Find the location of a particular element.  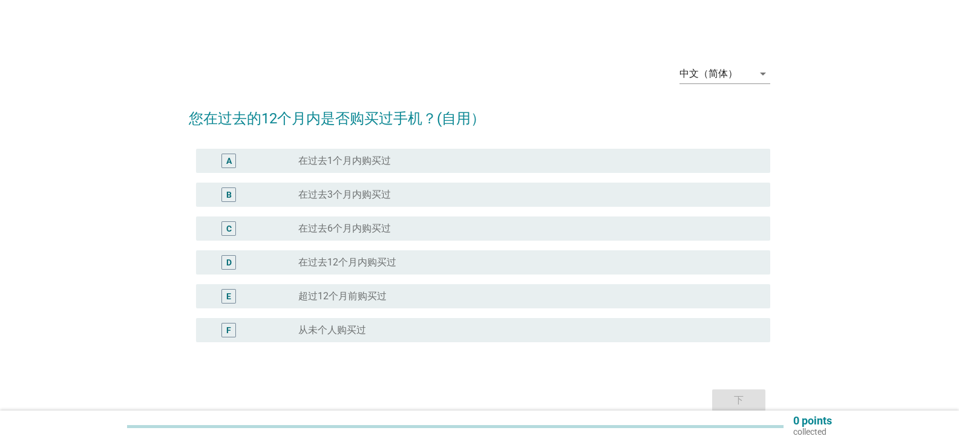

div: F is located at coordinates (229, 330).